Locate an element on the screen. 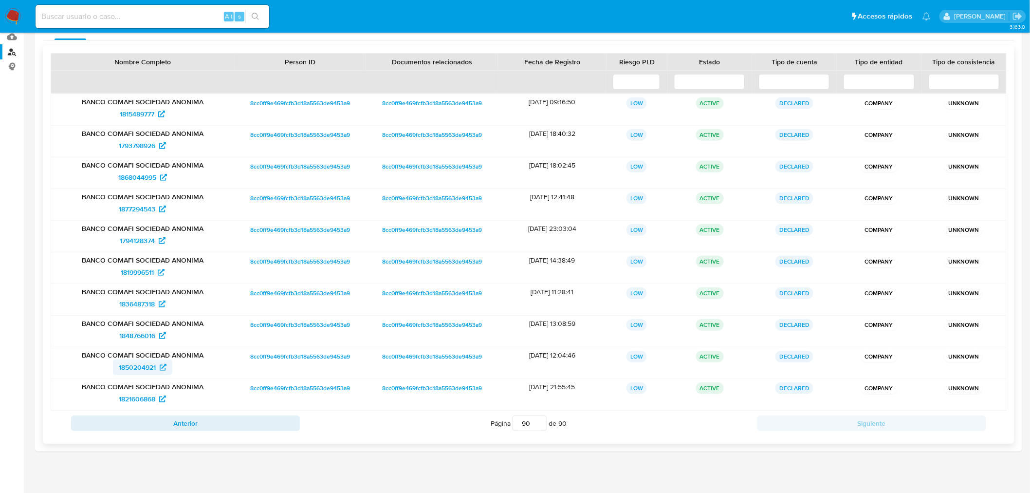  input: Buscar usuario o caso... is located at coordinates (152, 17).